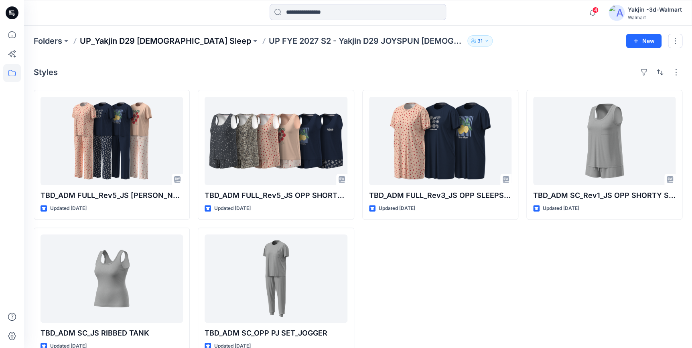 This screenshot has height=348, width=692. What do you see at coordinates (604, 141) in the screenshot?
I see `a: TBD_ADM SC_Rev1_JS OPP SHORTY SET_BINDING OPT` at bounding box center [604, 141].